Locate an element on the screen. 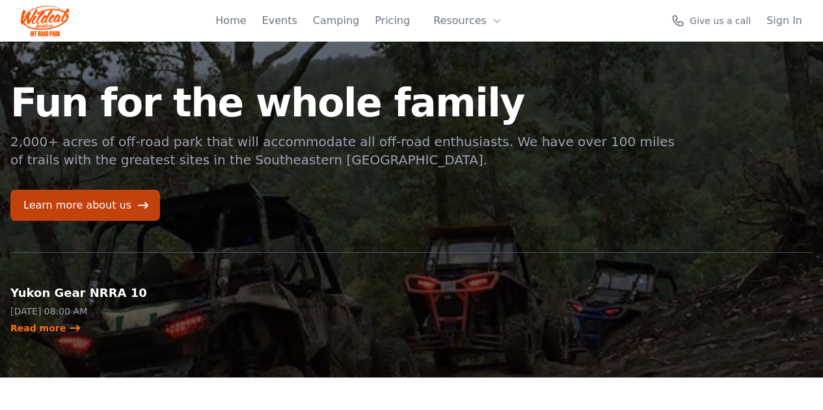 The image size is (823, 410). a: Sign In is located at coordinates (784, 21).